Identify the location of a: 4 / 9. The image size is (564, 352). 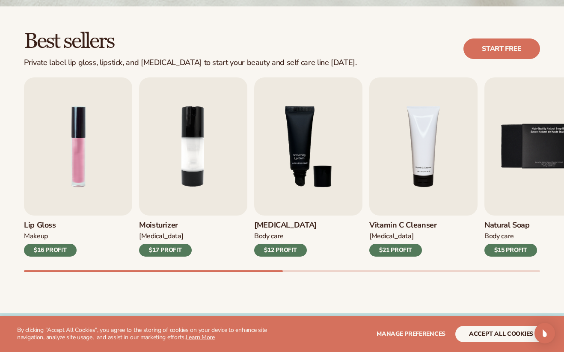
(423, 167).